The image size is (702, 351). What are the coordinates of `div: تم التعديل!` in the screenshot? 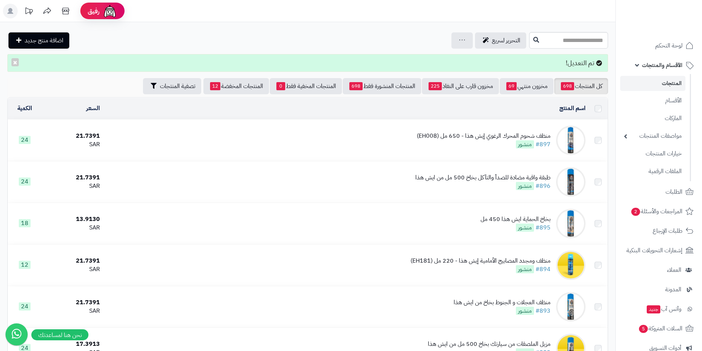 It's located at (308, 63).